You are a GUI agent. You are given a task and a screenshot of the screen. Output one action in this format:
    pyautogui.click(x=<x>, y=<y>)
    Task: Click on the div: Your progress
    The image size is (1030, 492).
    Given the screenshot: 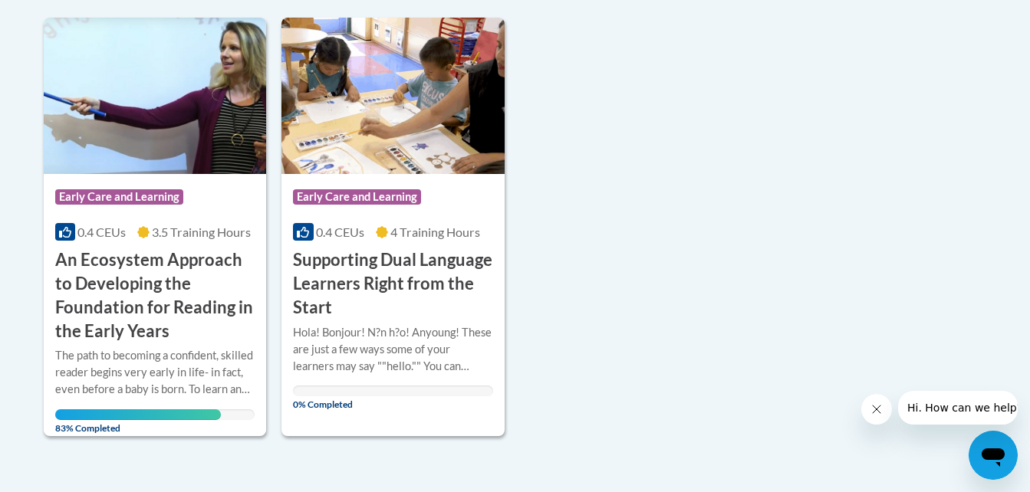 What is the action you would take?
    pyautogui.click(x=138, y=415)
    